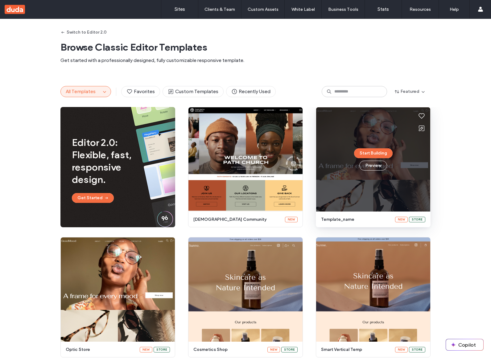 This screenshot has height=358, width=491. Describe the element at coordinates (303, 9) in the screenshot. I see `label: White Label` at that location.